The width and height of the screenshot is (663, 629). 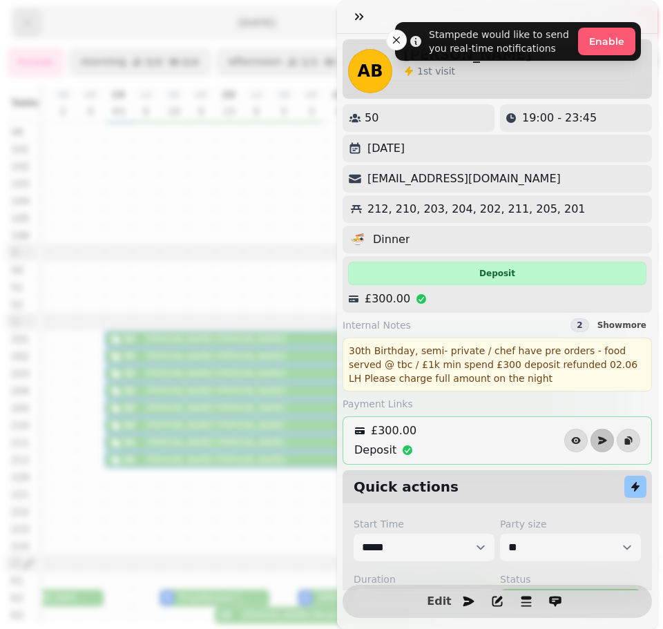 I want to click on p: 212, 210, 203, 204, 202, 211, 205, 201, so click(x=476, y=209).